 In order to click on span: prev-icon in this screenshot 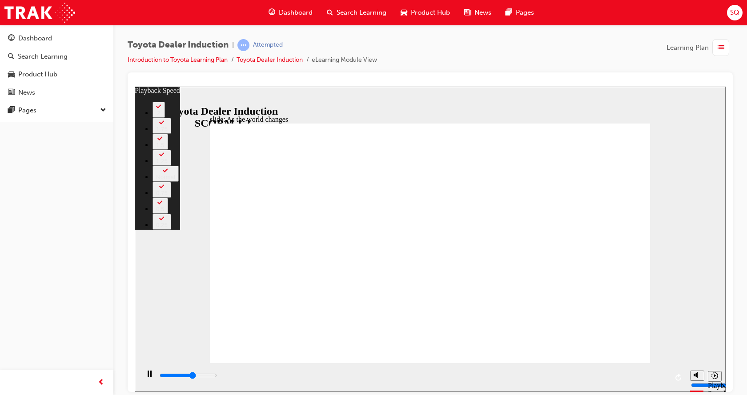, I will do `click(101, 383)`.